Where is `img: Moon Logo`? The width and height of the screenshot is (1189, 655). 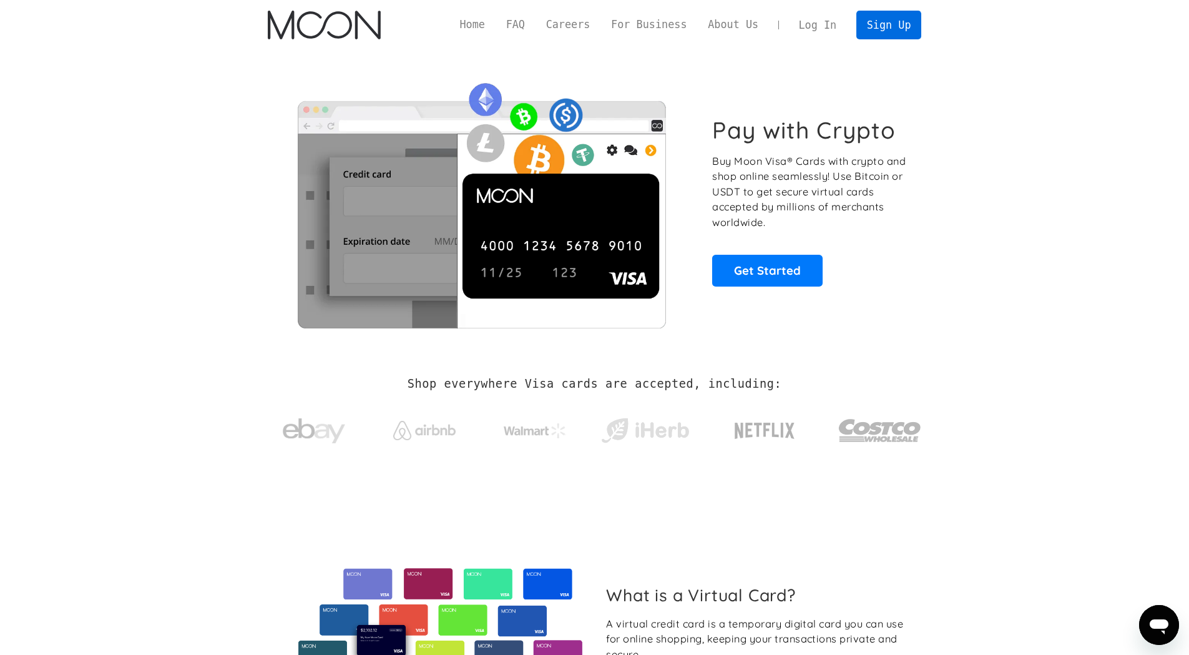 img: Moon Logo is located at coordinates (324, 25).